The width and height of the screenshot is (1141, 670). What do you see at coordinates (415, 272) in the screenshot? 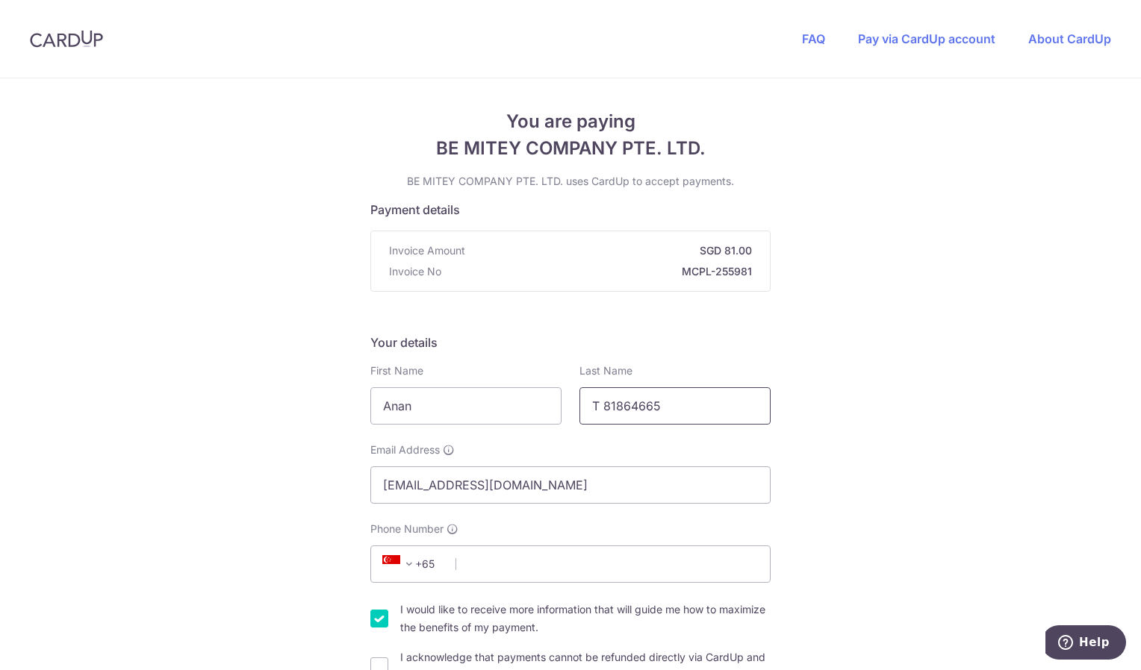
I see `span: Invoice No` at bounding box center [415, 272].